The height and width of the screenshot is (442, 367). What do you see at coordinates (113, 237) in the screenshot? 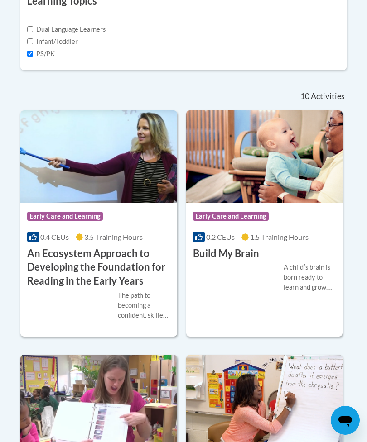
I see `span: 3.5 Training Hours` at bounding box center [113, 237].